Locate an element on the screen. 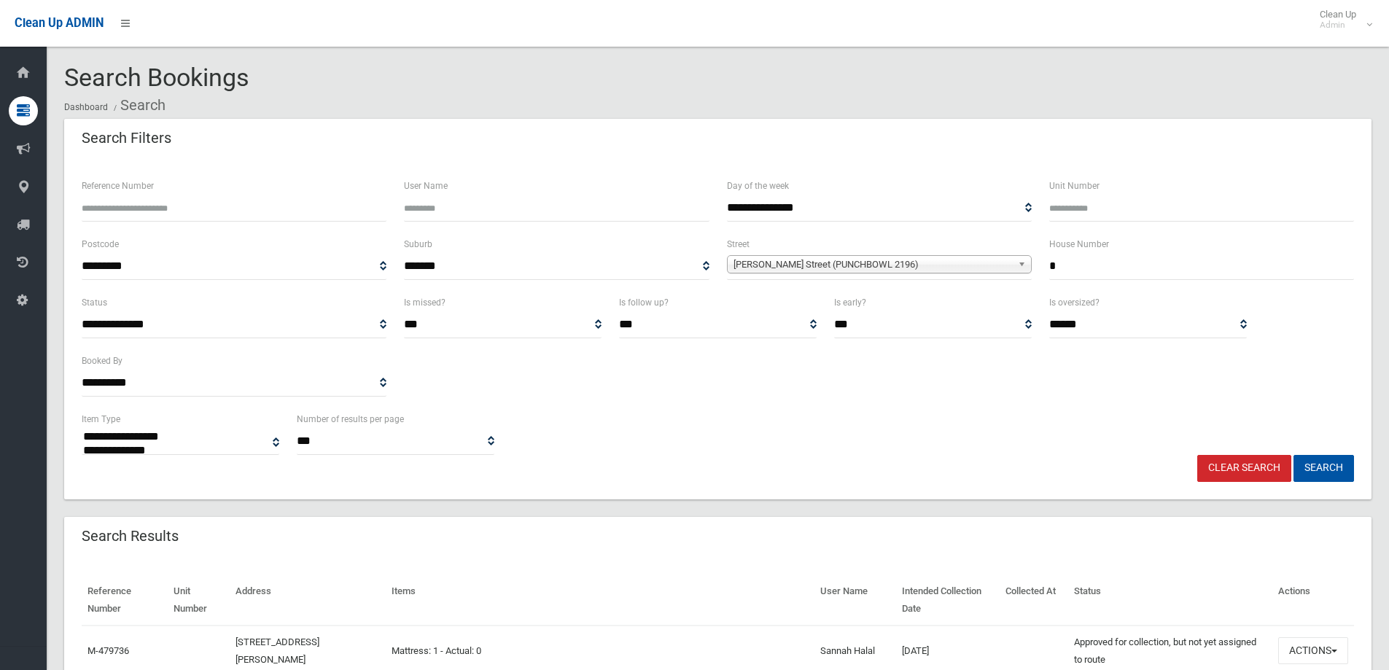 Image resolution: width=1389 pixels, height=670 pixels. li: Search is located at coordinates (138, 105).